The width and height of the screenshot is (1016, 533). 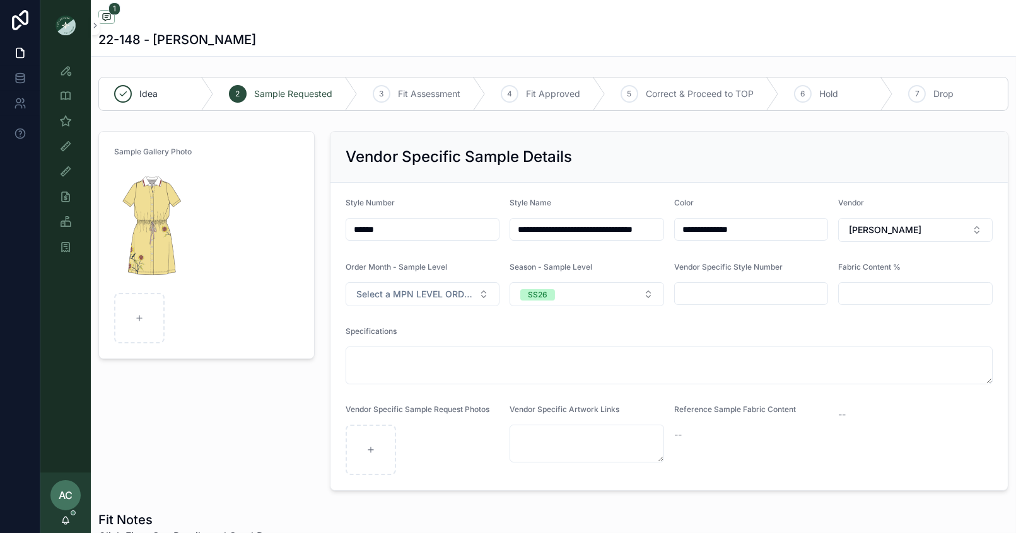 What do you see at coordinates (153, 151) in the screenshot?
I see `span: Sample Gallery Photo` at bounding box center [153, 151].